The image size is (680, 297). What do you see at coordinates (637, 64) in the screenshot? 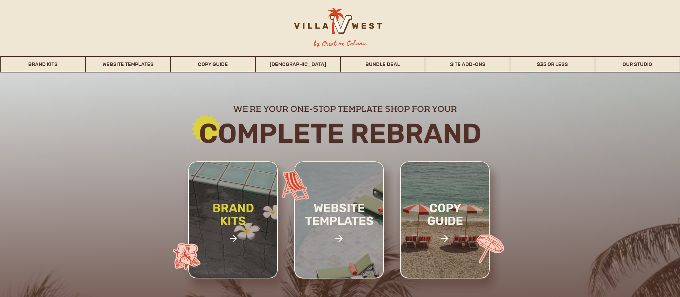
I see `a: Our Studio` at bounding box center [637, 64].